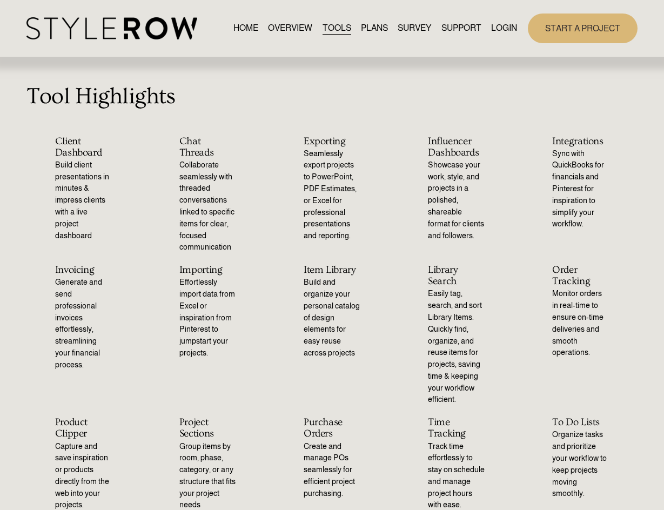 This screenshot has width=664, height=510. I want to click on p: Easily tag, search, and sort Library Items. Quickly find, organize, and reuse items for projects,..., so click(456, 347).